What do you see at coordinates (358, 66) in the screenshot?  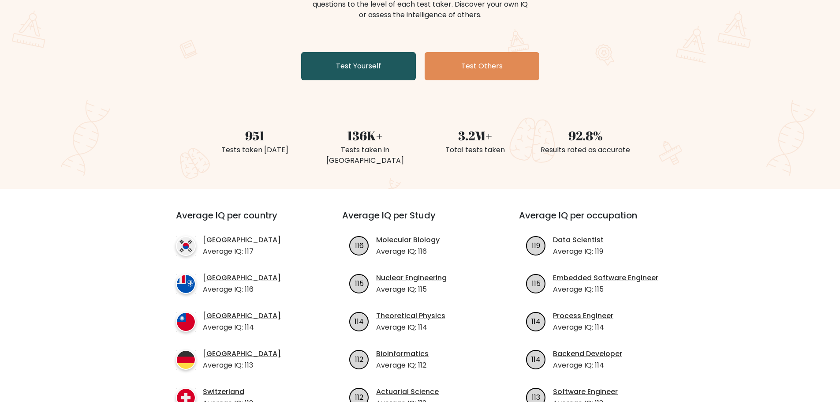 I see `a: Test Yourself` at bounding box center [358, 66].